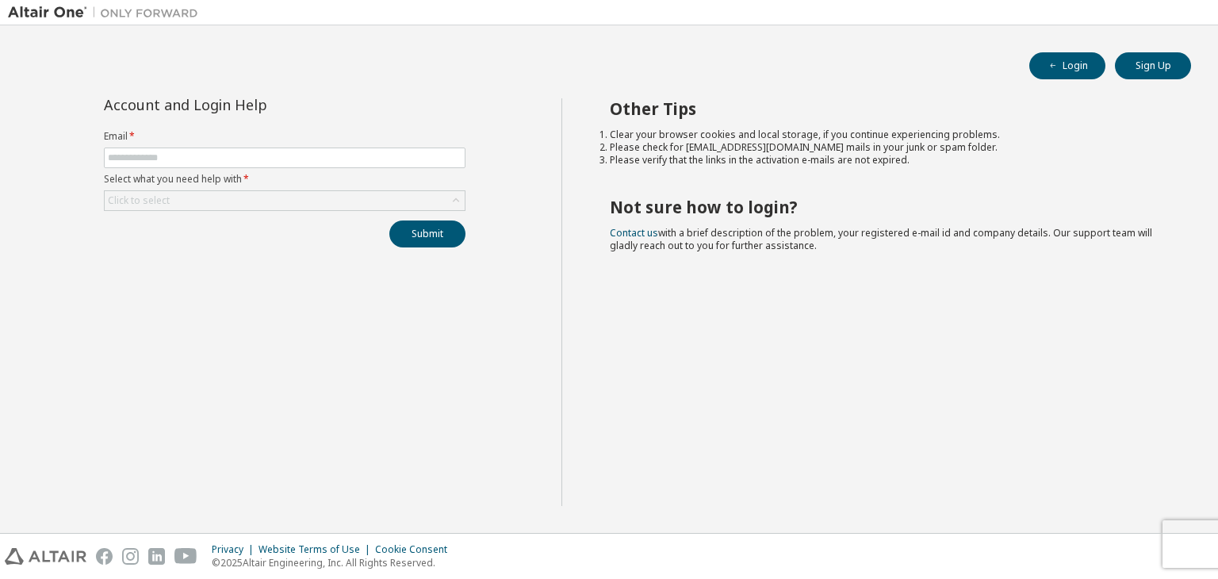 This screenshot has height=579, width=1218. I want to click on img: altair_logo.svg, so click(45, 556).